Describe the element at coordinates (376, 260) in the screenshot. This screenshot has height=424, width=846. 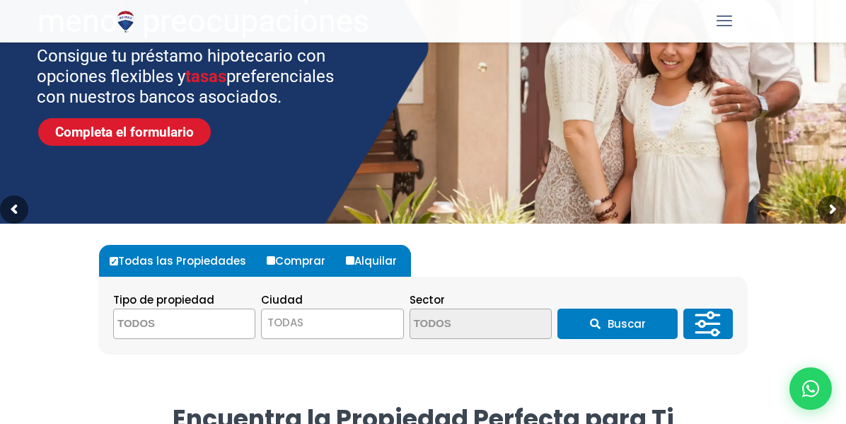
I see `label: Alquilar` at that location.